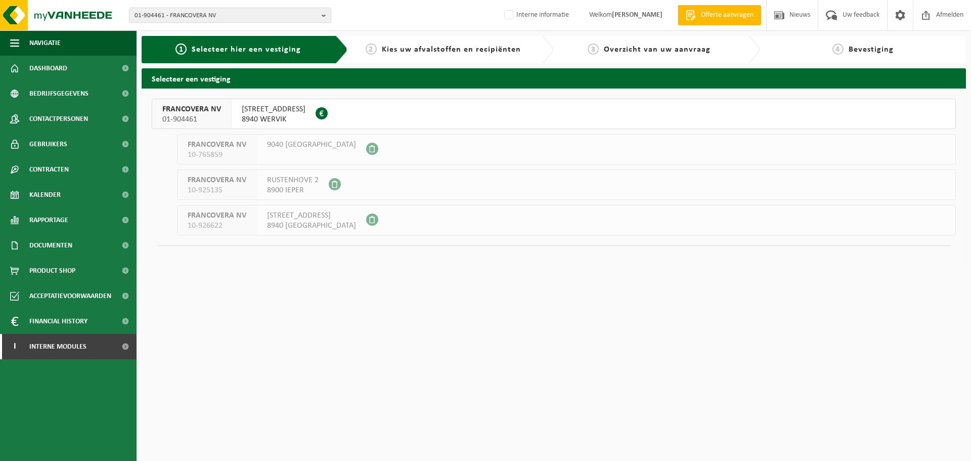 This screenshot has width=971, height=461. Describe the element at coordinates (246, 50) in the screenshot. I see `span: Selecteer hier een vestiging` at that location.